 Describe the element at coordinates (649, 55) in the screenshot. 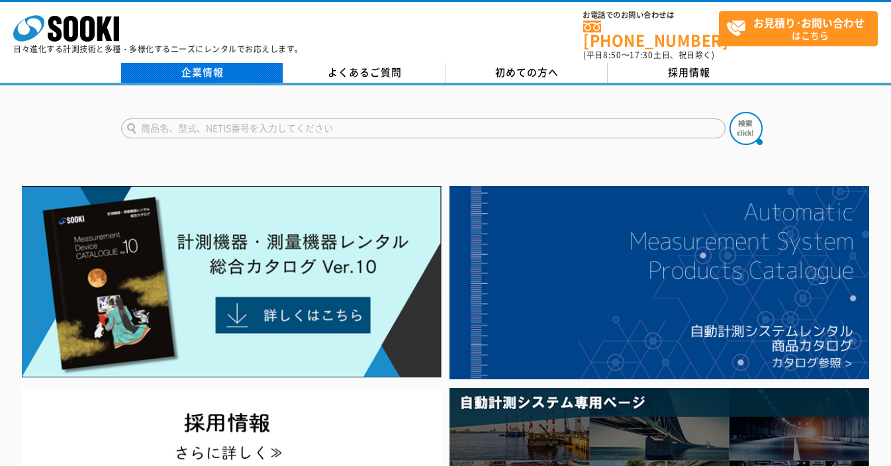

I see `span: (平日 ～ 土日、祝日除く)` at that location.